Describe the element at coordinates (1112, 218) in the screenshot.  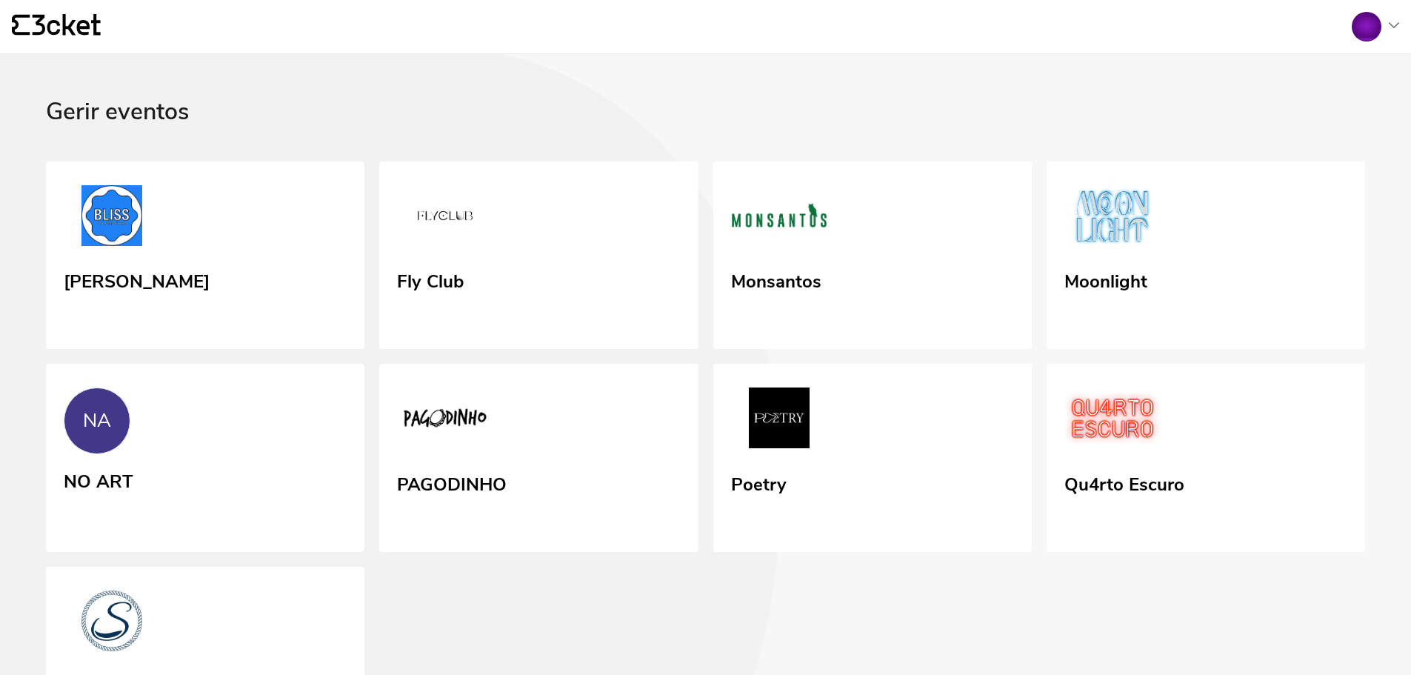
I see `img: Moonlight` at that location.